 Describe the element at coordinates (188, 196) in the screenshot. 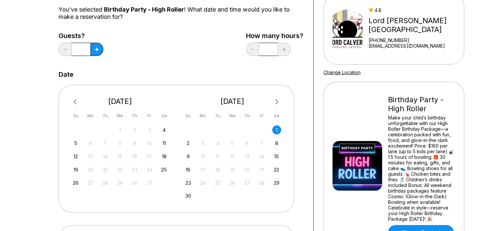

I see `div: Choose Sunday, November 30th, 2025` at that location.